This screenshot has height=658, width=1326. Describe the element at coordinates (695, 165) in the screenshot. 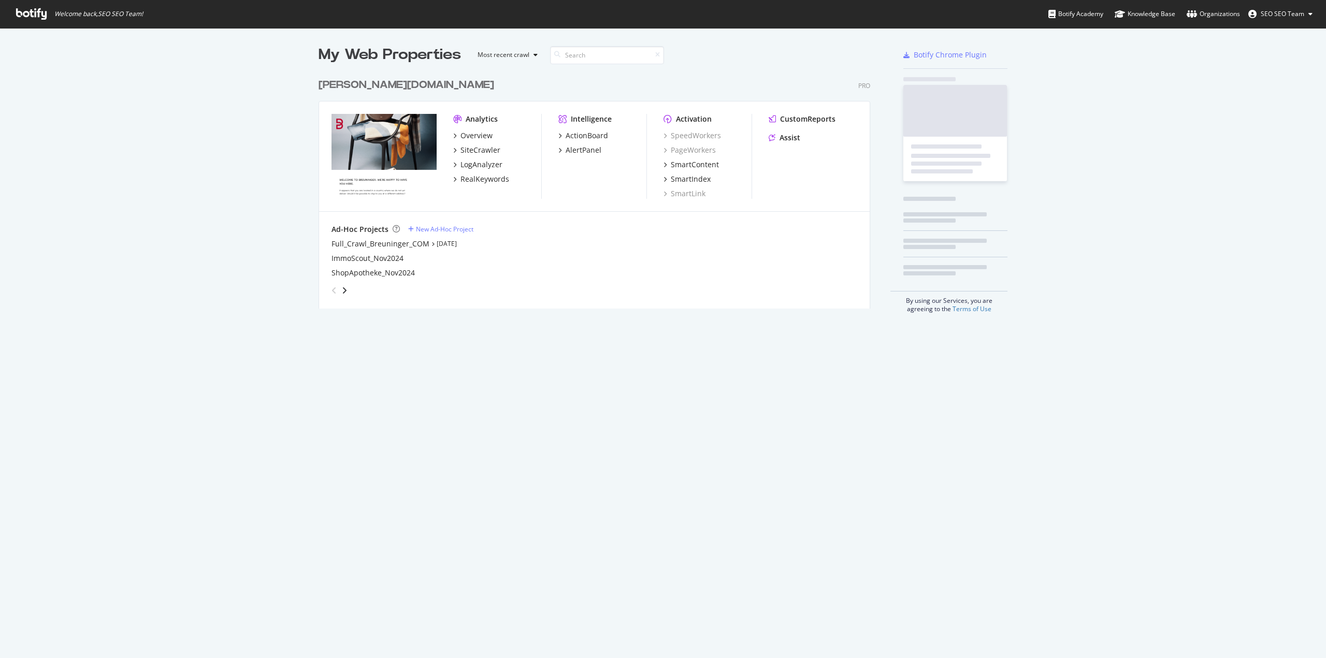

I see `div: SmartContent` at that location.